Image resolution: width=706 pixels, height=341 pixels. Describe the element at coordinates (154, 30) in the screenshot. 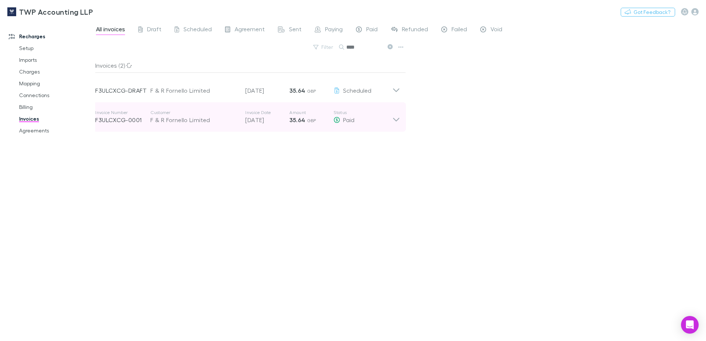

I see `span: Draft` at that location.